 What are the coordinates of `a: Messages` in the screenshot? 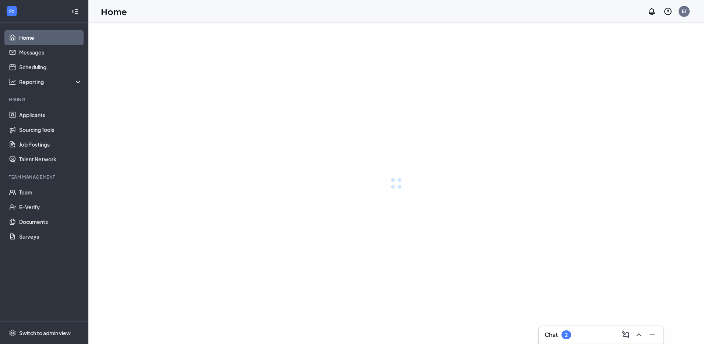 It's located at (50, 52).